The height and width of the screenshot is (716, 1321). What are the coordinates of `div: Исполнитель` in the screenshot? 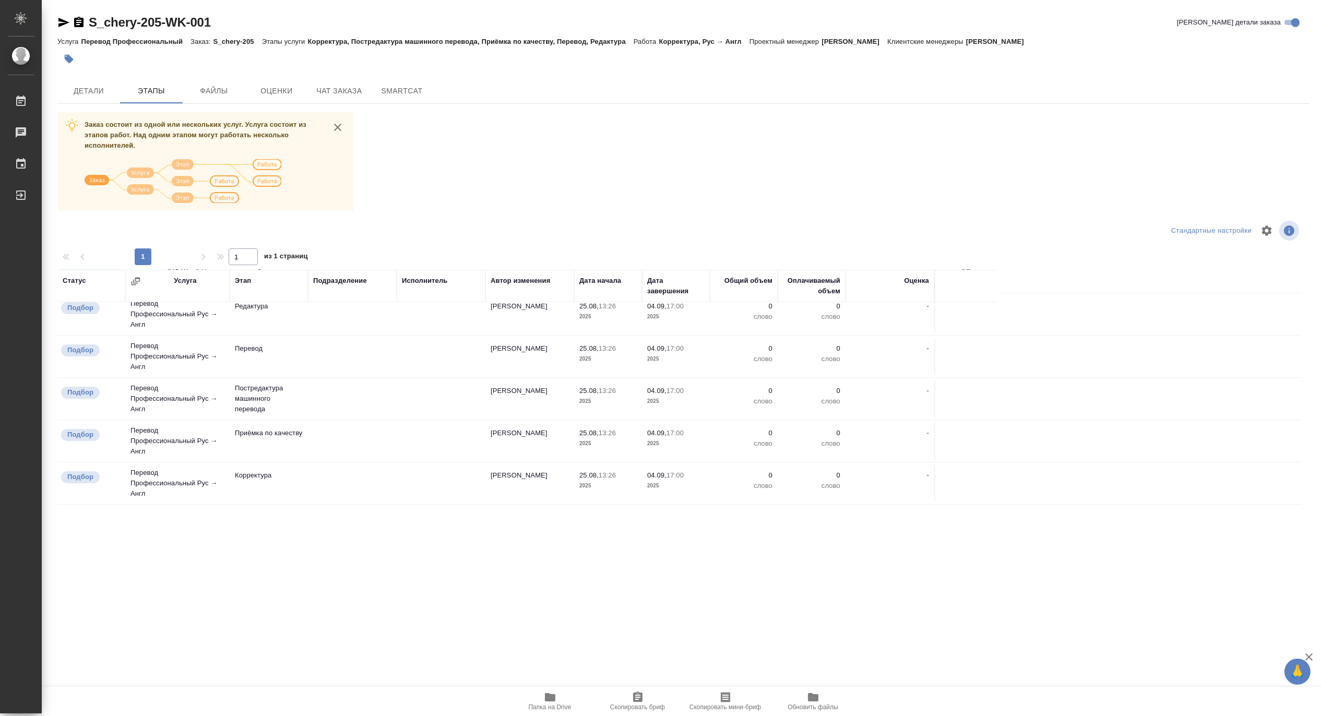 It's located at (425, 281).